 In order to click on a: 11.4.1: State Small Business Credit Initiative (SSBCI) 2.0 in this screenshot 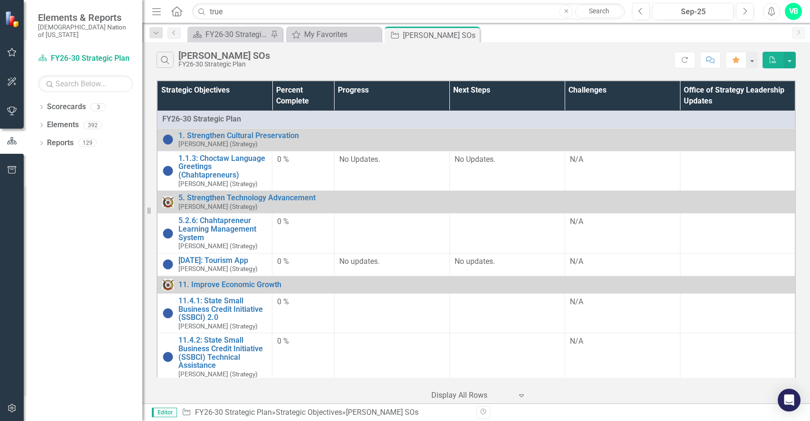, I will do `click(223, 309)`.